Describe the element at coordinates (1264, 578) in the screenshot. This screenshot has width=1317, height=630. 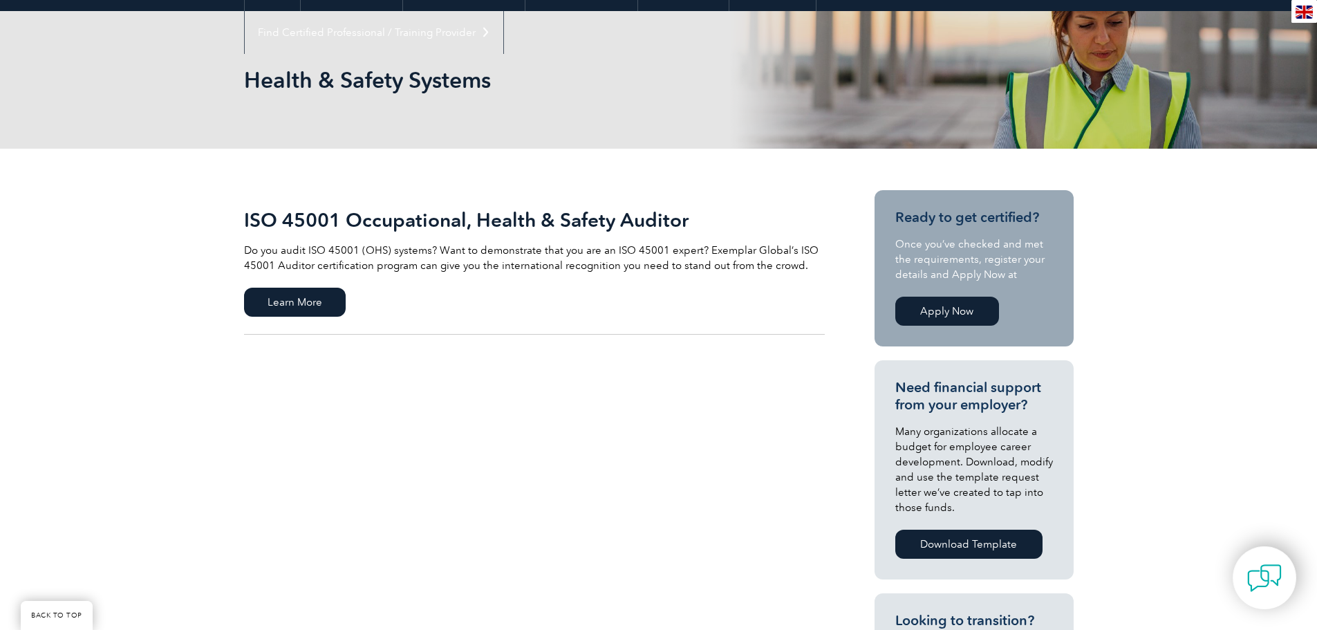
I see `img: contact-chat.png` at that location.